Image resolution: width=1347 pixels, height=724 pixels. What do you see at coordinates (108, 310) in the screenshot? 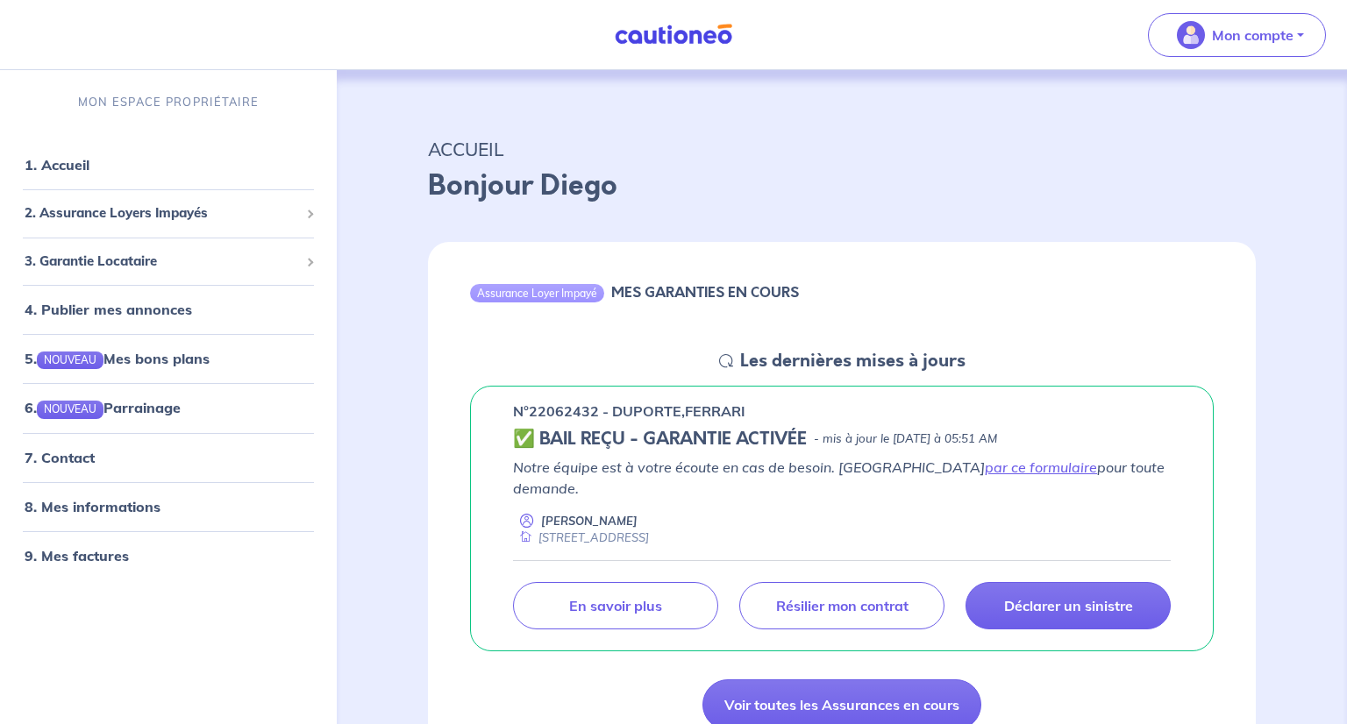
I see `a: 4. Publier mes annonces` at bounding box center [108, 310].